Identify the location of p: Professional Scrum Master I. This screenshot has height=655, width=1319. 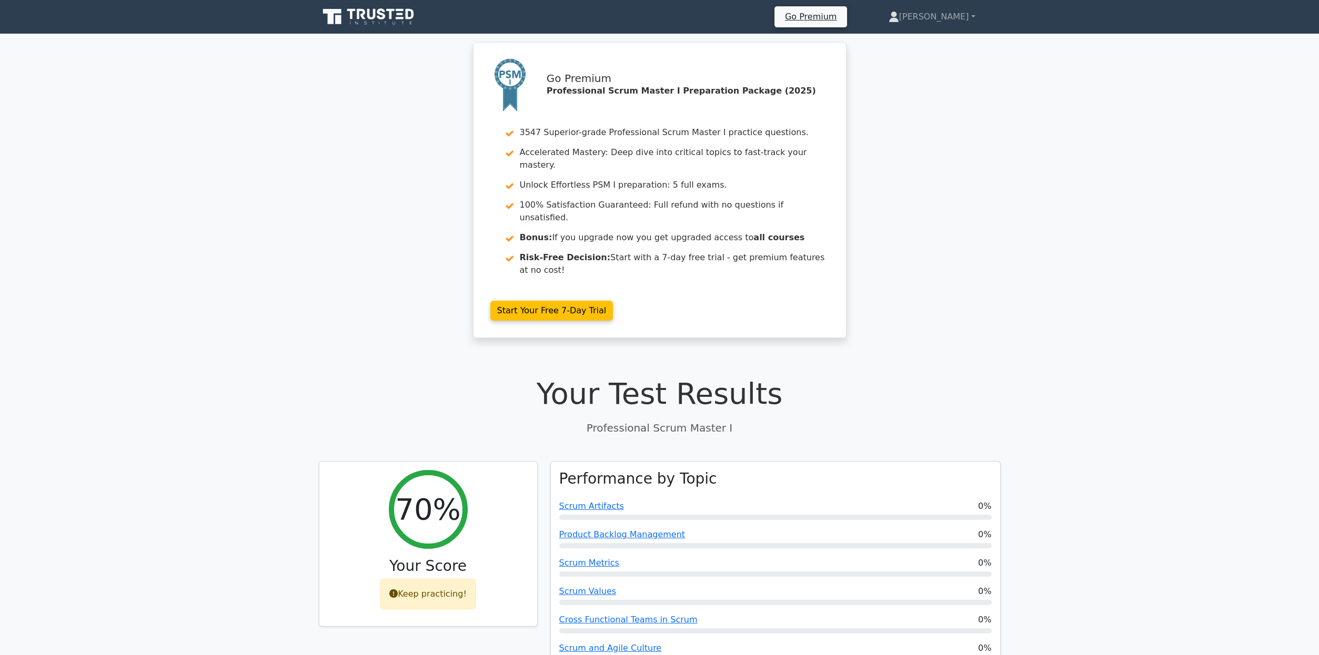
(660, 428).